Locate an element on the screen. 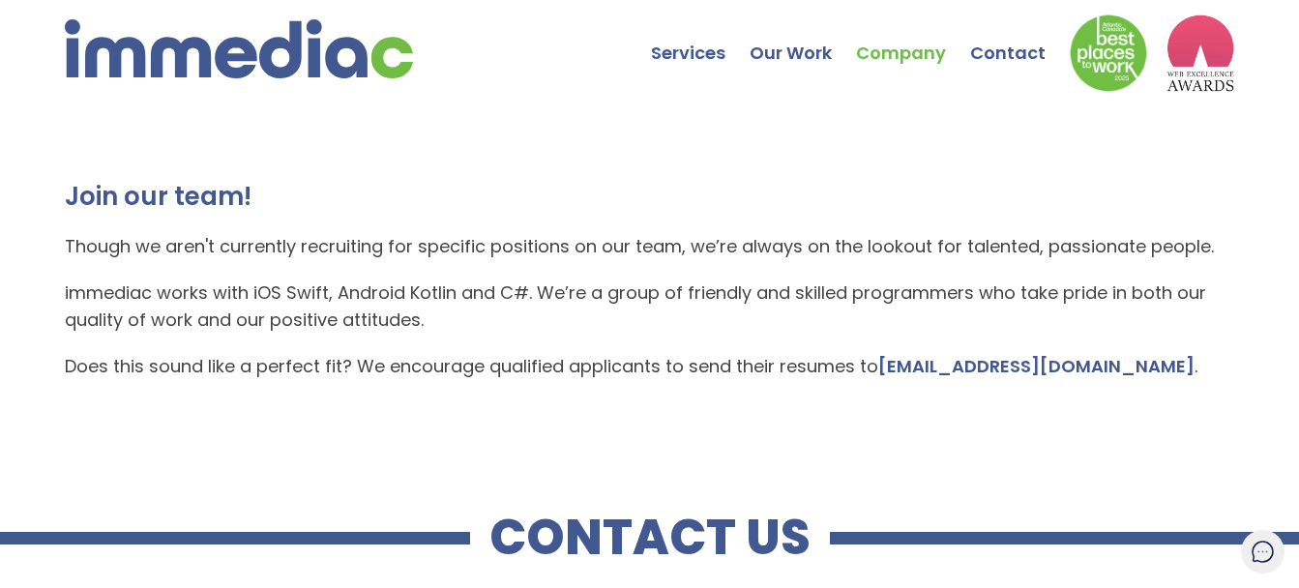 This screenshot has width=1299, height=588. h2: CONTACT US is located at coordinates (650, 538).